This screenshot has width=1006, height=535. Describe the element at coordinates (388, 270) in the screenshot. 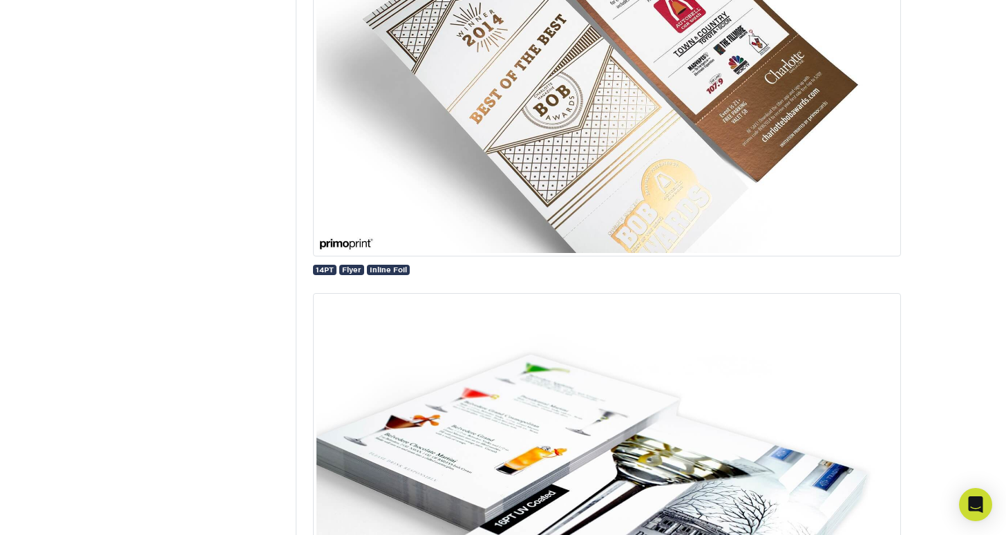

I see `span: Inline Foil` at that location.